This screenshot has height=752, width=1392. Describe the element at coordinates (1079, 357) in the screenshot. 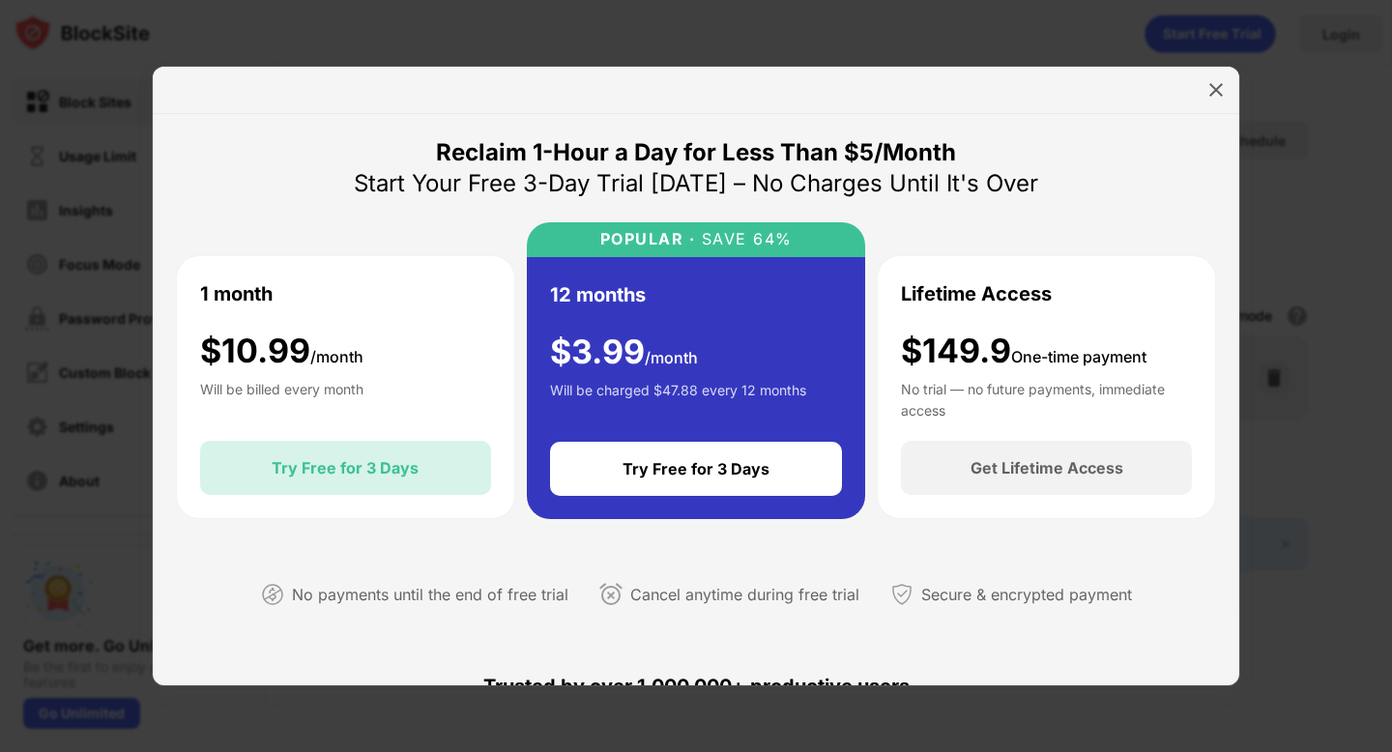

I see `span: One-time payment` at that location.